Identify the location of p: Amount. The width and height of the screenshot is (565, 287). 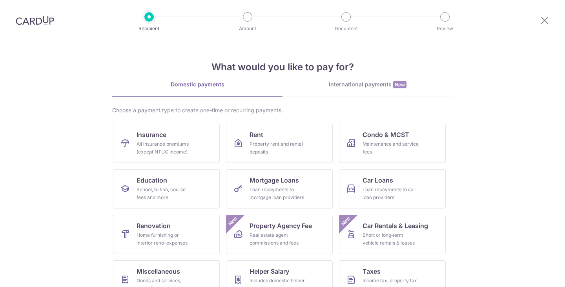
(248, 29).